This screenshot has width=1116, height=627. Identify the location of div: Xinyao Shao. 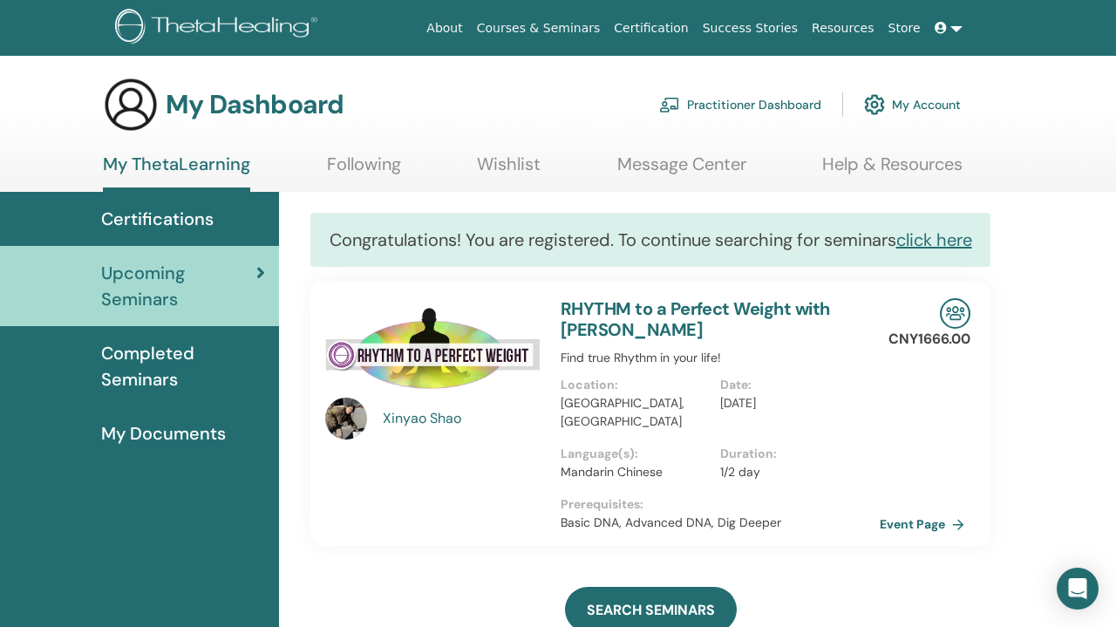
(463, 419).